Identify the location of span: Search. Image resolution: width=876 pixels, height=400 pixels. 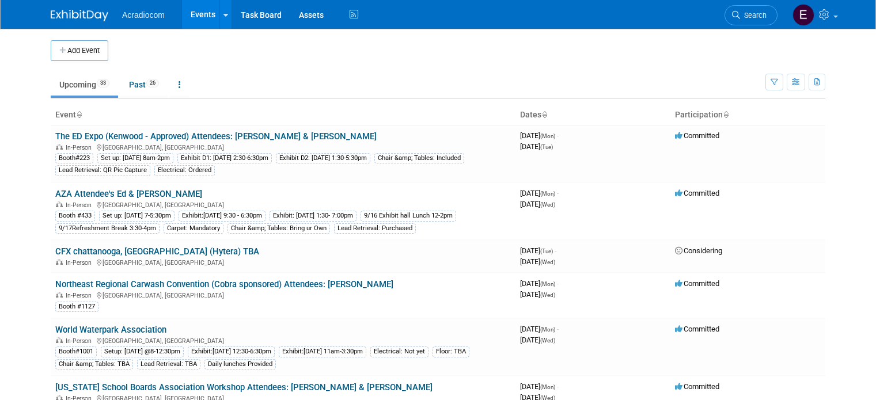
(754, 15).